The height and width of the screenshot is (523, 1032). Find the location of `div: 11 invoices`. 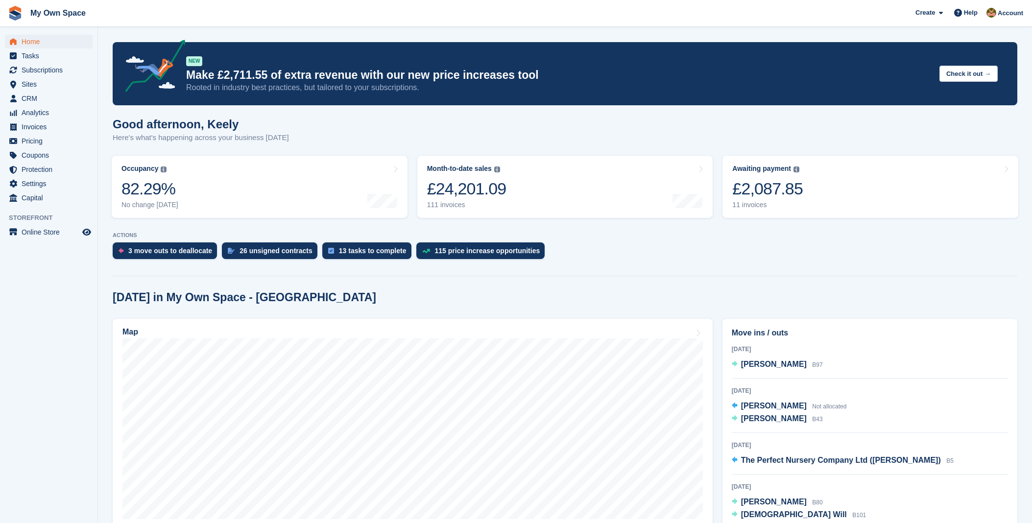

div: 11 invoices is located at coordinates (768, 205).